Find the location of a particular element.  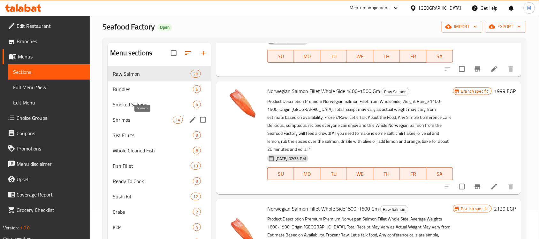

div: Fish Fillet13 is located at coordinates (159, 166).